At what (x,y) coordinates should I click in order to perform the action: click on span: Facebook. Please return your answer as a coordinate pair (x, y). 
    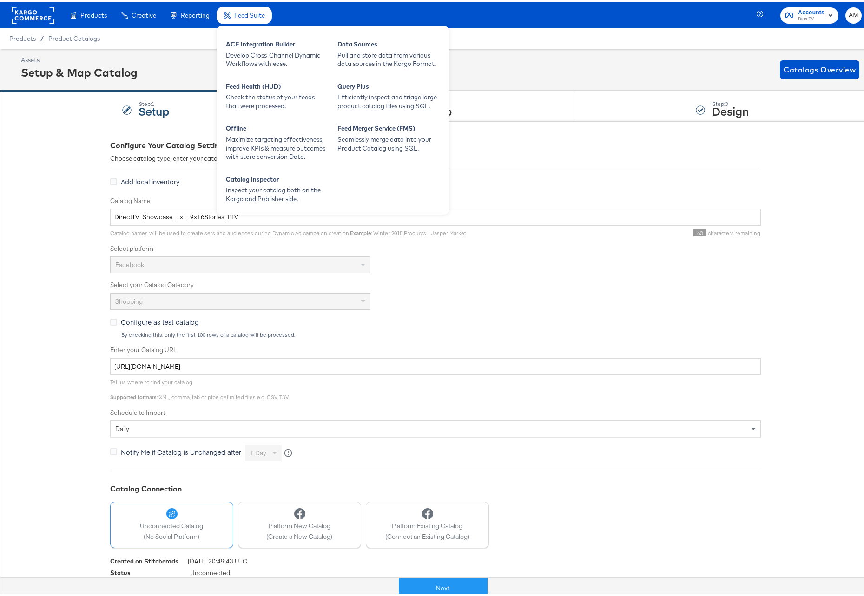
    Looking at the image, I should click on (130, 262).